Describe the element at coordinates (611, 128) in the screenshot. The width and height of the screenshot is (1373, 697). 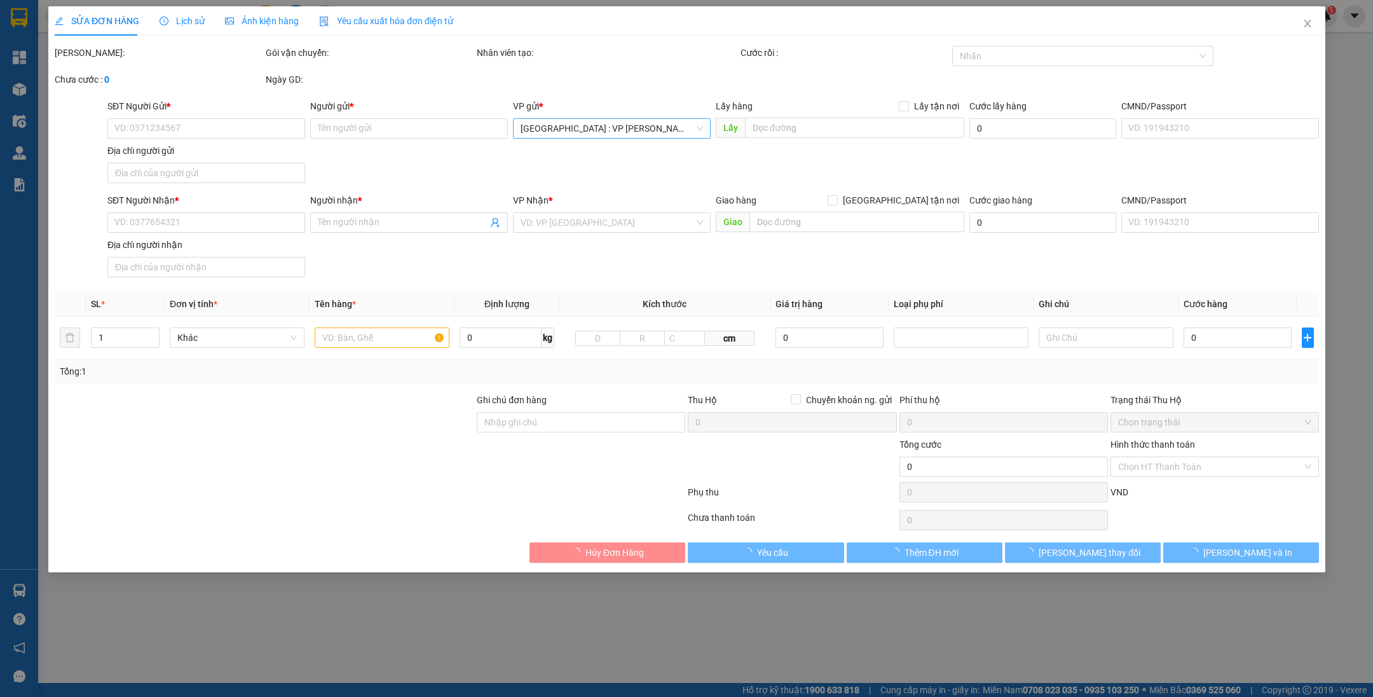
I see `span: Hà Nội : VP Nam Từ Liêm` at that location.